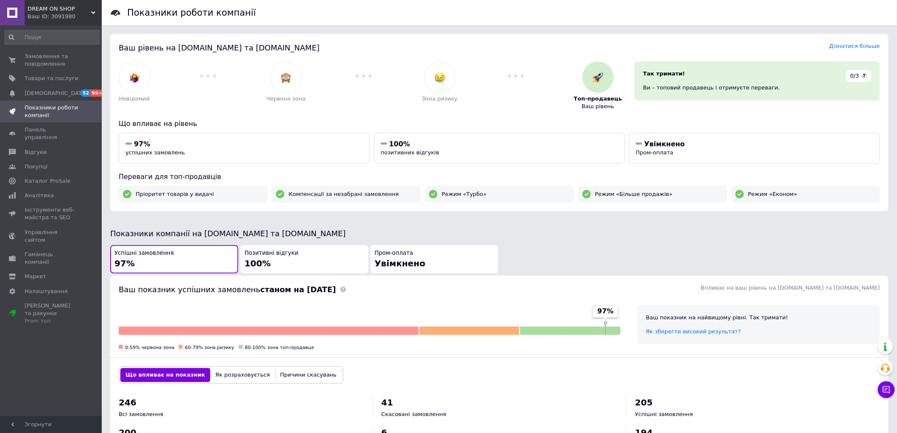 The width and height of the screenshot is (897, 433). What do you see at coordinates (51, 78) in the screenshot?
I see `span: Товари та послуги` at bounding box center [51, 78].